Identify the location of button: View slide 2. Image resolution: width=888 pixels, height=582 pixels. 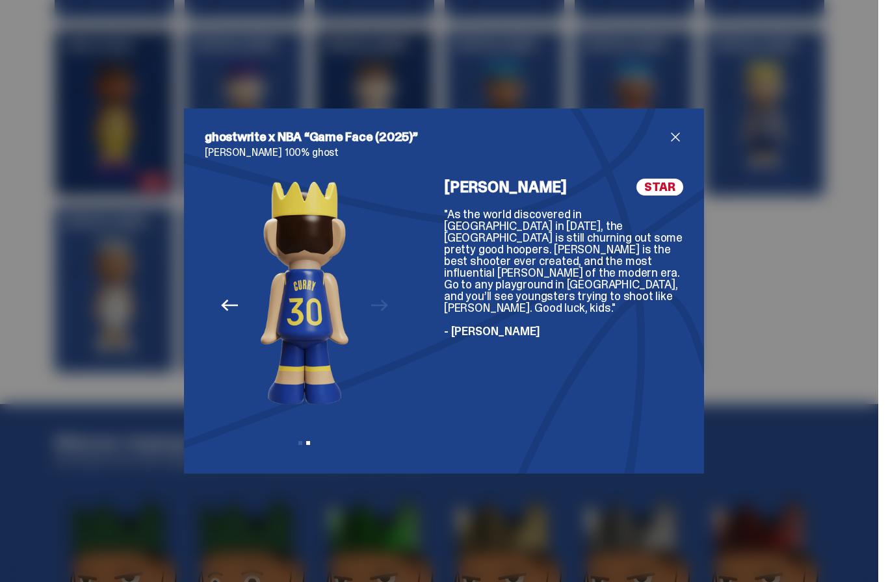
(308, 443).